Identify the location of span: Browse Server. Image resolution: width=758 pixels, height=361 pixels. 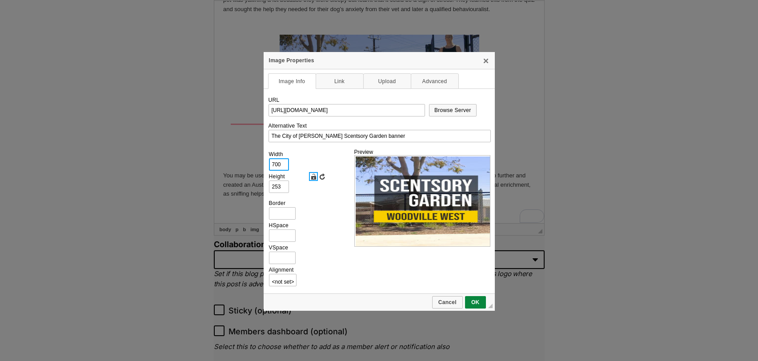
(453, 110).